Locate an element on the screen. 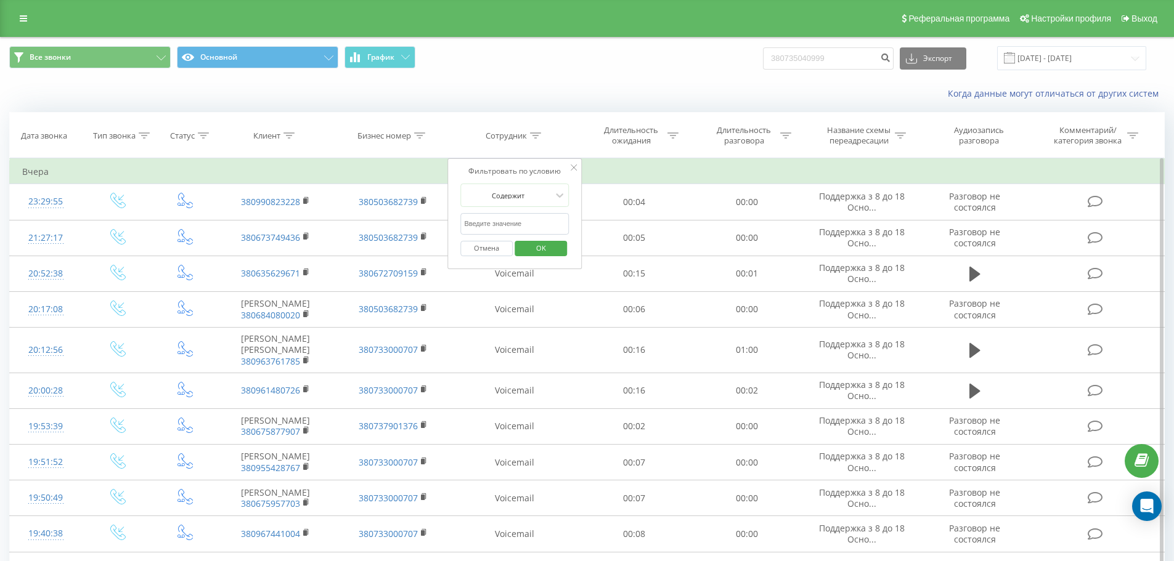 The width and height of the screenshot is (1174, 561). a: 380672709159 is located at coordinates (388, 273).